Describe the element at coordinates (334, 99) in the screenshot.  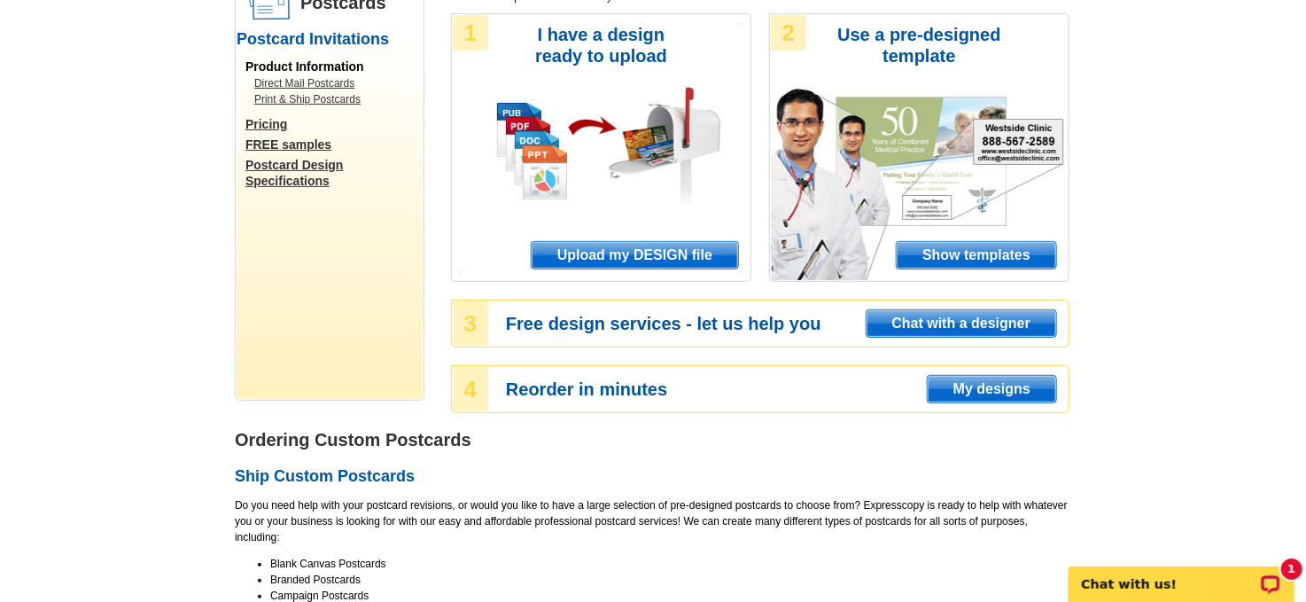
I see `a: Print & Ship Postcards` at that location.